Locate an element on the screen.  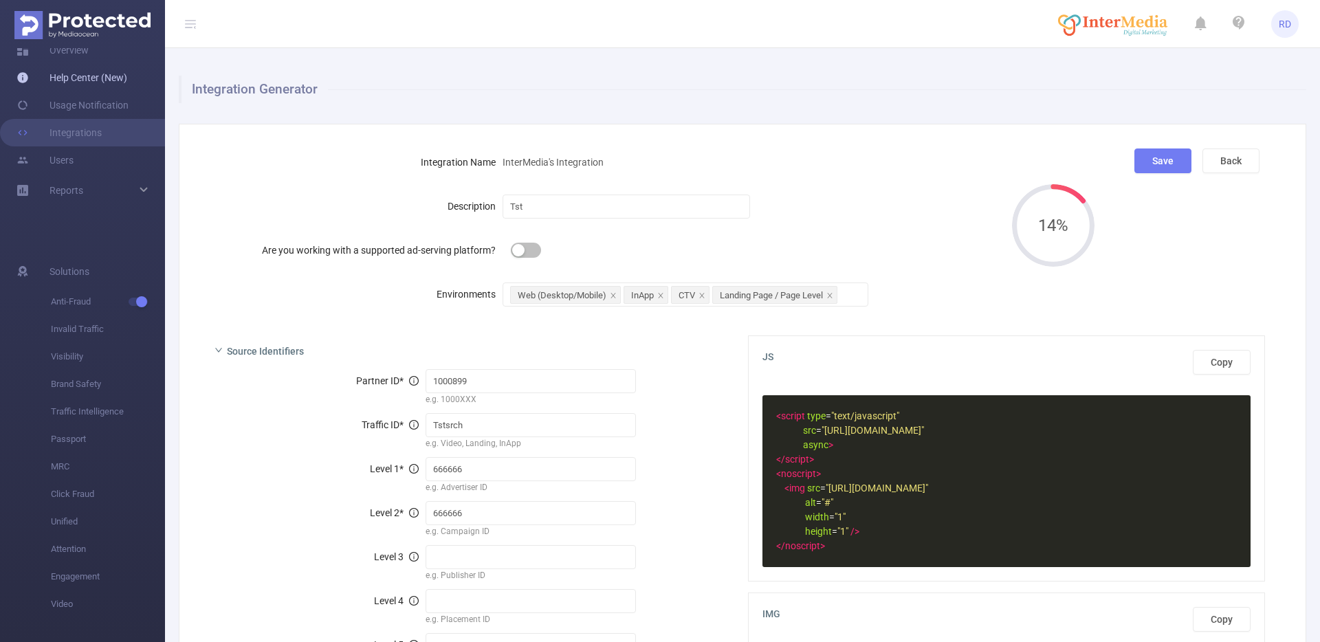
div: e.g. 1000XXX is located at coordinates (531, 401).